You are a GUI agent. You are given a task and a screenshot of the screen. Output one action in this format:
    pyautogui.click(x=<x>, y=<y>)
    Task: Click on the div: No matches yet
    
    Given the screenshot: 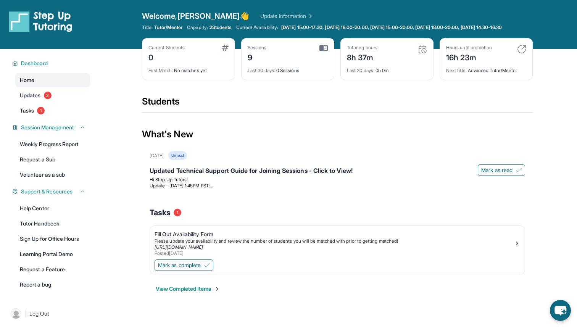 What is the action you would take?
    pyautogui.click(x=189, y=68)
    